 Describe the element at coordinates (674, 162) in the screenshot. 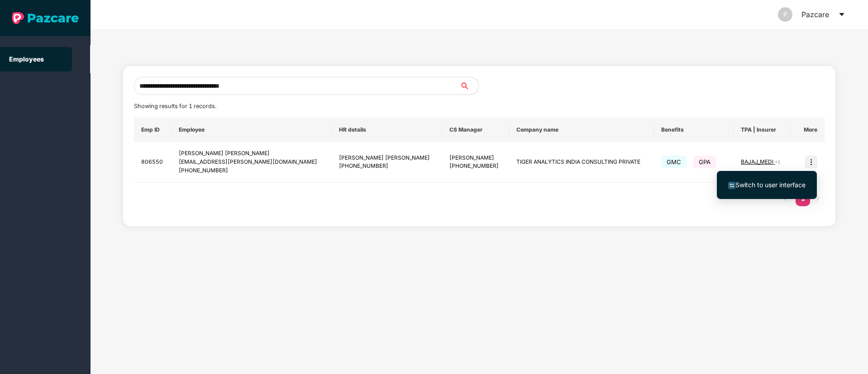

I see `span: GMC` at that location.